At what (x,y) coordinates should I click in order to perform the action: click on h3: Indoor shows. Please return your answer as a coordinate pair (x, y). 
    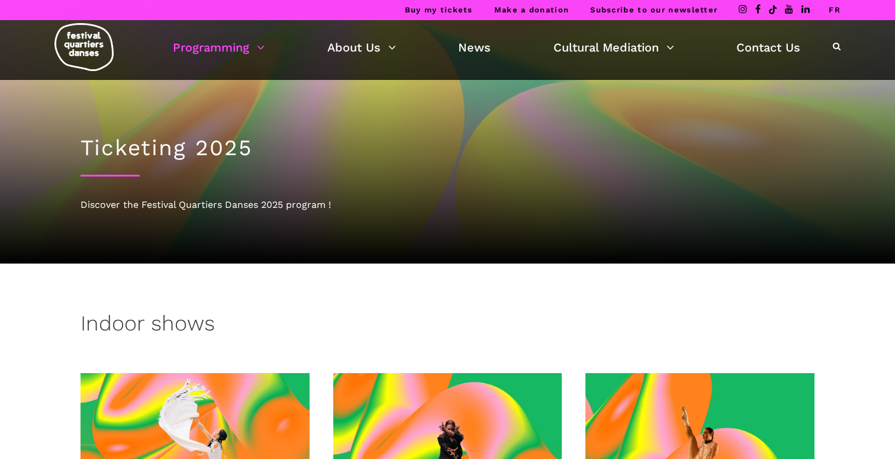
    Looking at the image, I should click on (147, 325).